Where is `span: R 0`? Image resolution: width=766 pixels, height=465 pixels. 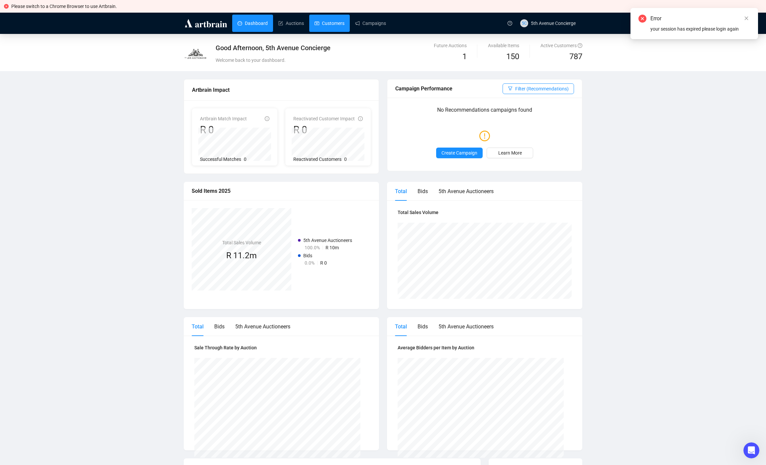 span: R 0 is located at coordinates (324, 263).